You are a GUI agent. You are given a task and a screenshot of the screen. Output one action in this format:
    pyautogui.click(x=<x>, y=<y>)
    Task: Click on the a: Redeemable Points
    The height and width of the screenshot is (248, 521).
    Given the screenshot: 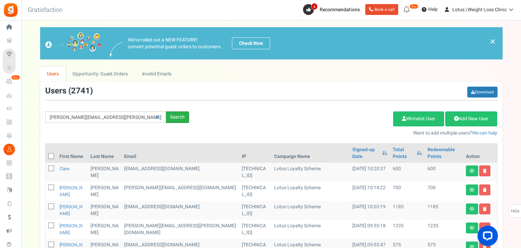 What is the action you would take?
    pyautogui.click(x=444, y=153)
    